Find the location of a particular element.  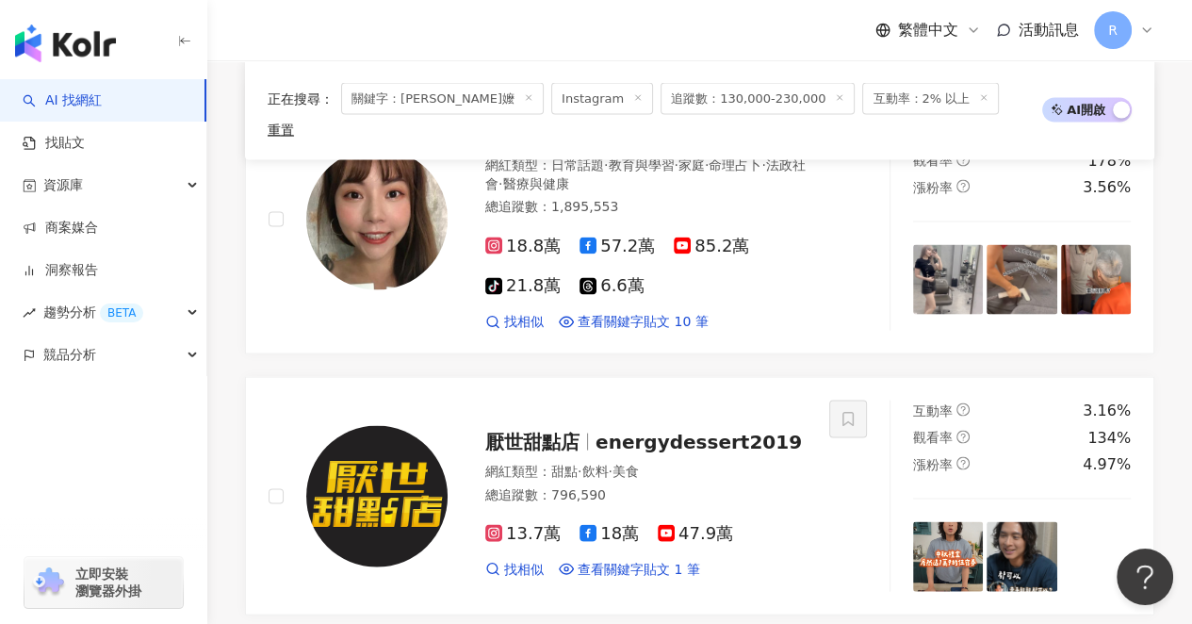

span: 18萬 is located at coordinates (609, 533).